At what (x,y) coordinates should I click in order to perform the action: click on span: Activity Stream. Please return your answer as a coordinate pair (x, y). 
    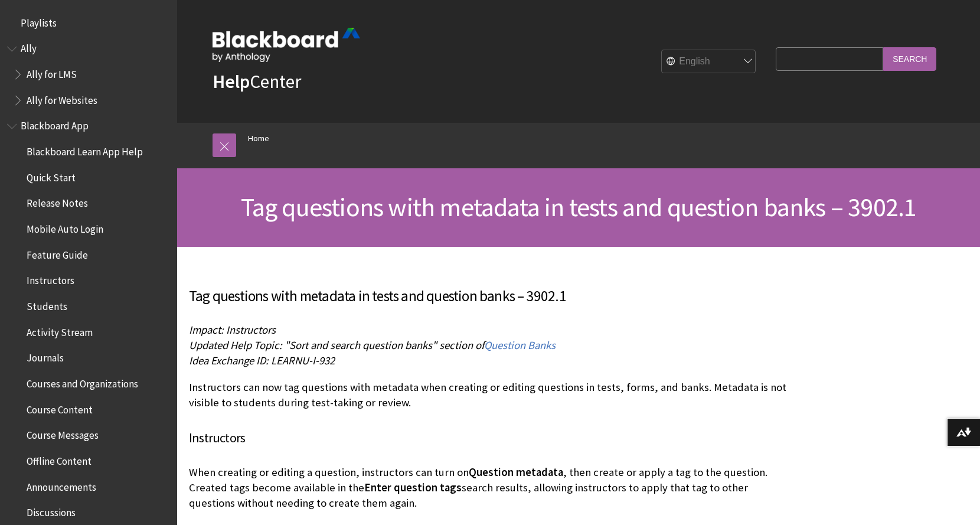
    Looking at the image, I should click on (60, 330).